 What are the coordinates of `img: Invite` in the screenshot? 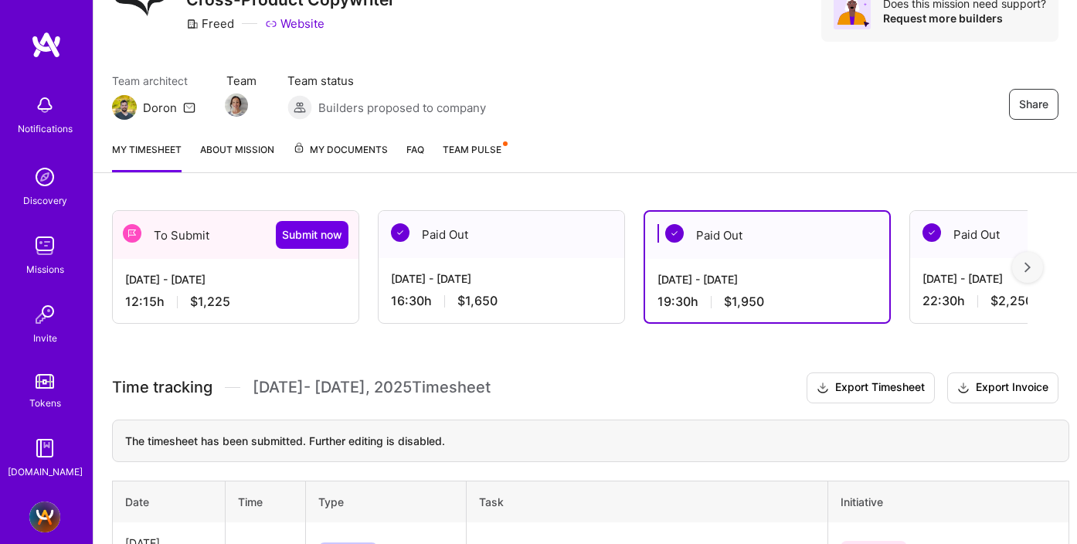 It's located at (45, 314).